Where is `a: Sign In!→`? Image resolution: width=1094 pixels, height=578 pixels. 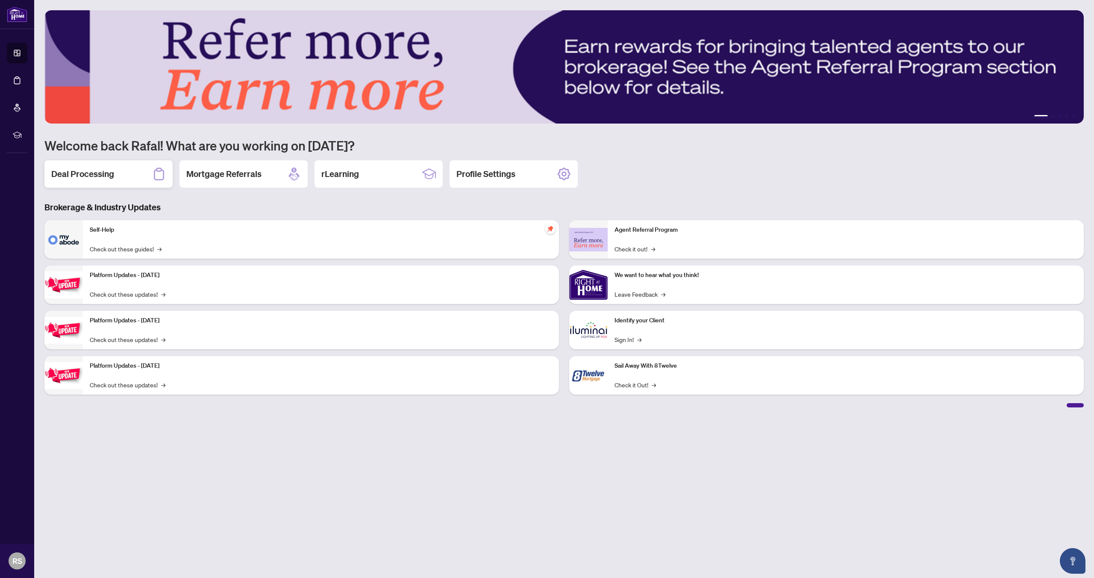 a: Sign In!→ is located at coordinates (628, 339).